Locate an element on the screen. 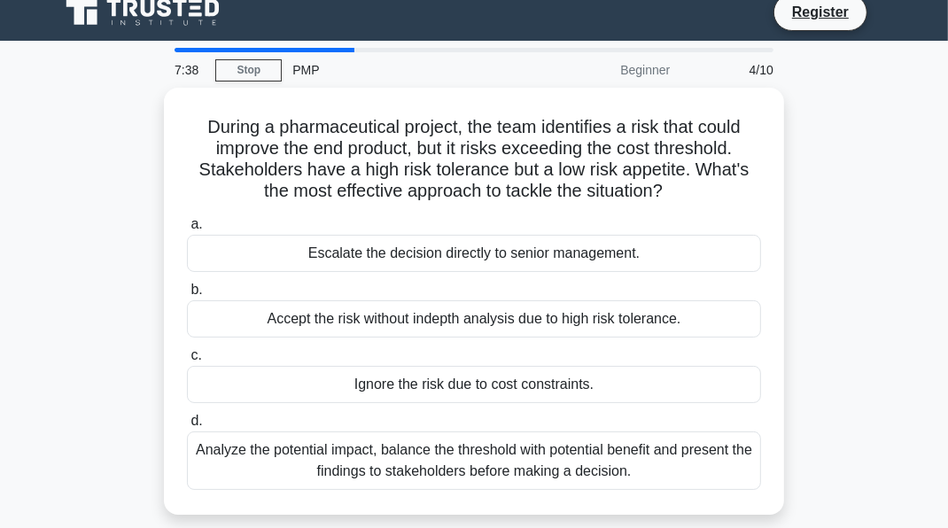  div: Ignore the risk due to cost constraints. is located at coordinates (474, 384).